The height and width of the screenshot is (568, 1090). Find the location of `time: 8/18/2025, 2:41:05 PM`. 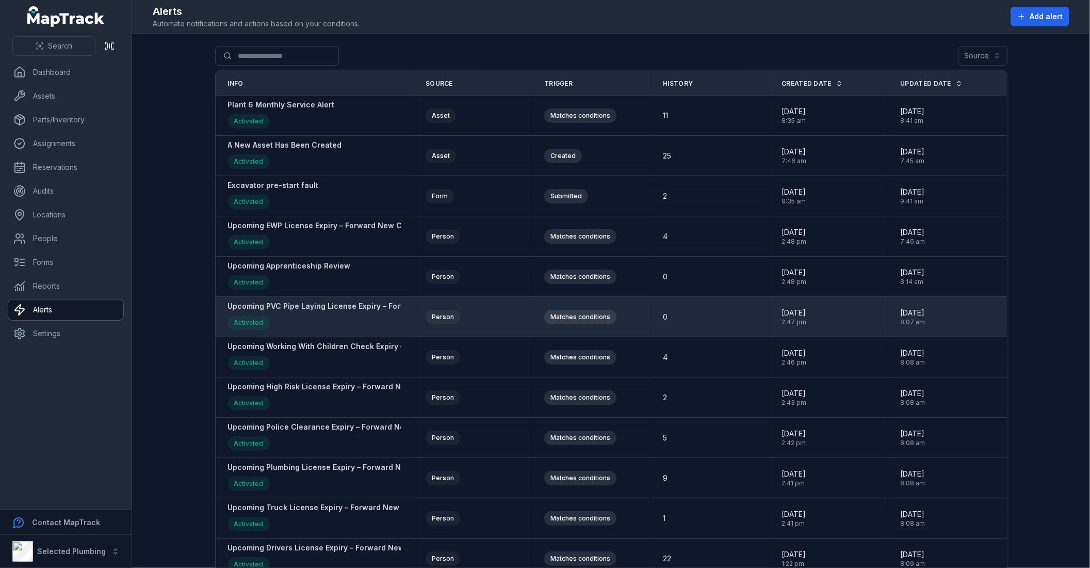

time: 8/18/2025, 2:41:05 PM is located at coordinates (794, 518).